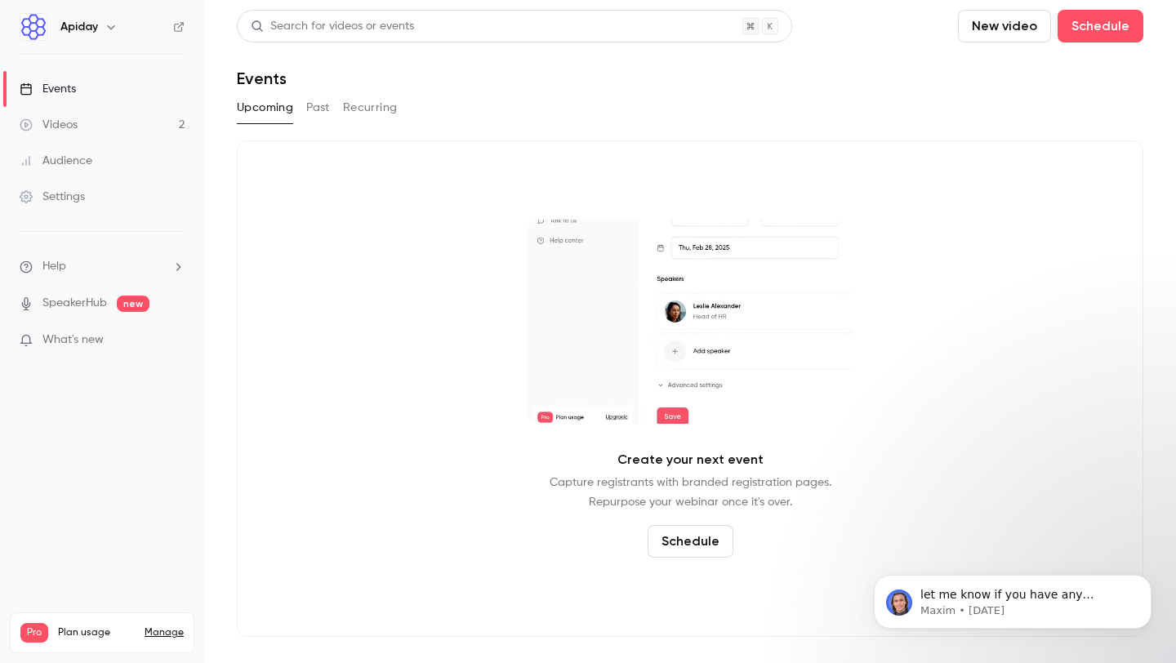 The height and width of the screenshot is (663, 1176). Describe the element at coordinates (261, 78) in the screenshot. I see `h1: Events` at that location.